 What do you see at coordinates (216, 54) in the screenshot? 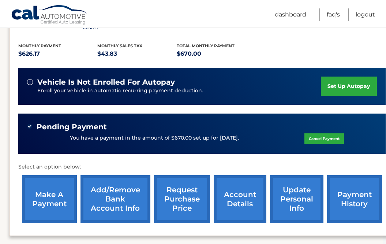
I see `p: $670.00` at bounding box center [216, 54].